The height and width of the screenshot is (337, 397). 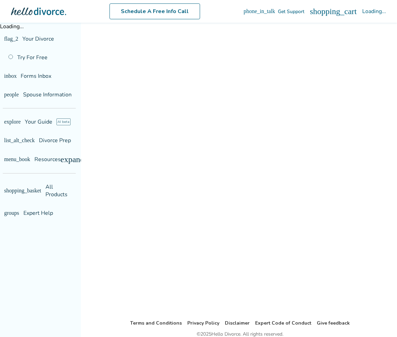 I want to click on span: list_alt_check, so click(x=7, y=141).